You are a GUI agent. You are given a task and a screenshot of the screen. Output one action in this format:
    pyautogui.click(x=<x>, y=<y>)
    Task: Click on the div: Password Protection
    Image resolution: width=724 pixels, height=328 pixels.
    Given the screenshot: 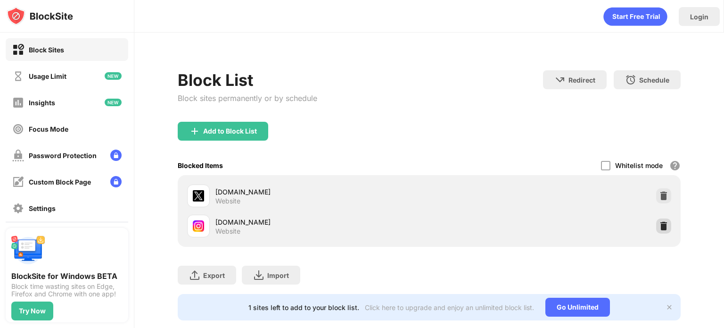 What is the action you would take?
    pyautogui.click(x=63, y=155)
    